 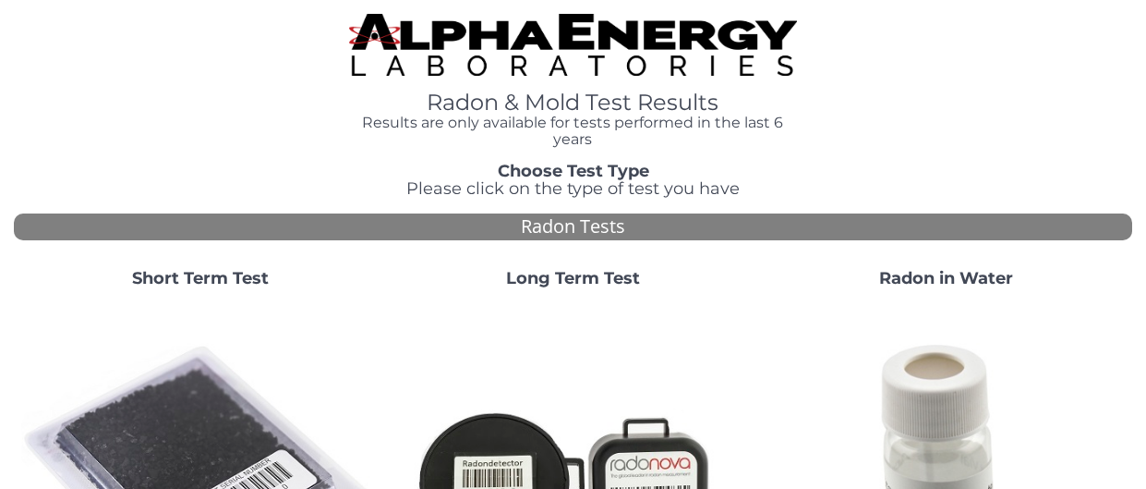 I want to click on span: Please click on the type of test you have, so click(x=573, y=188).